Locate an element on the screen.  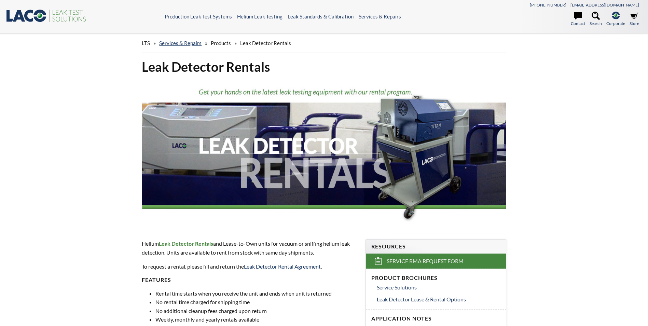
p: To request a rental, please fill and return the . is located at coordinates (249, 266).